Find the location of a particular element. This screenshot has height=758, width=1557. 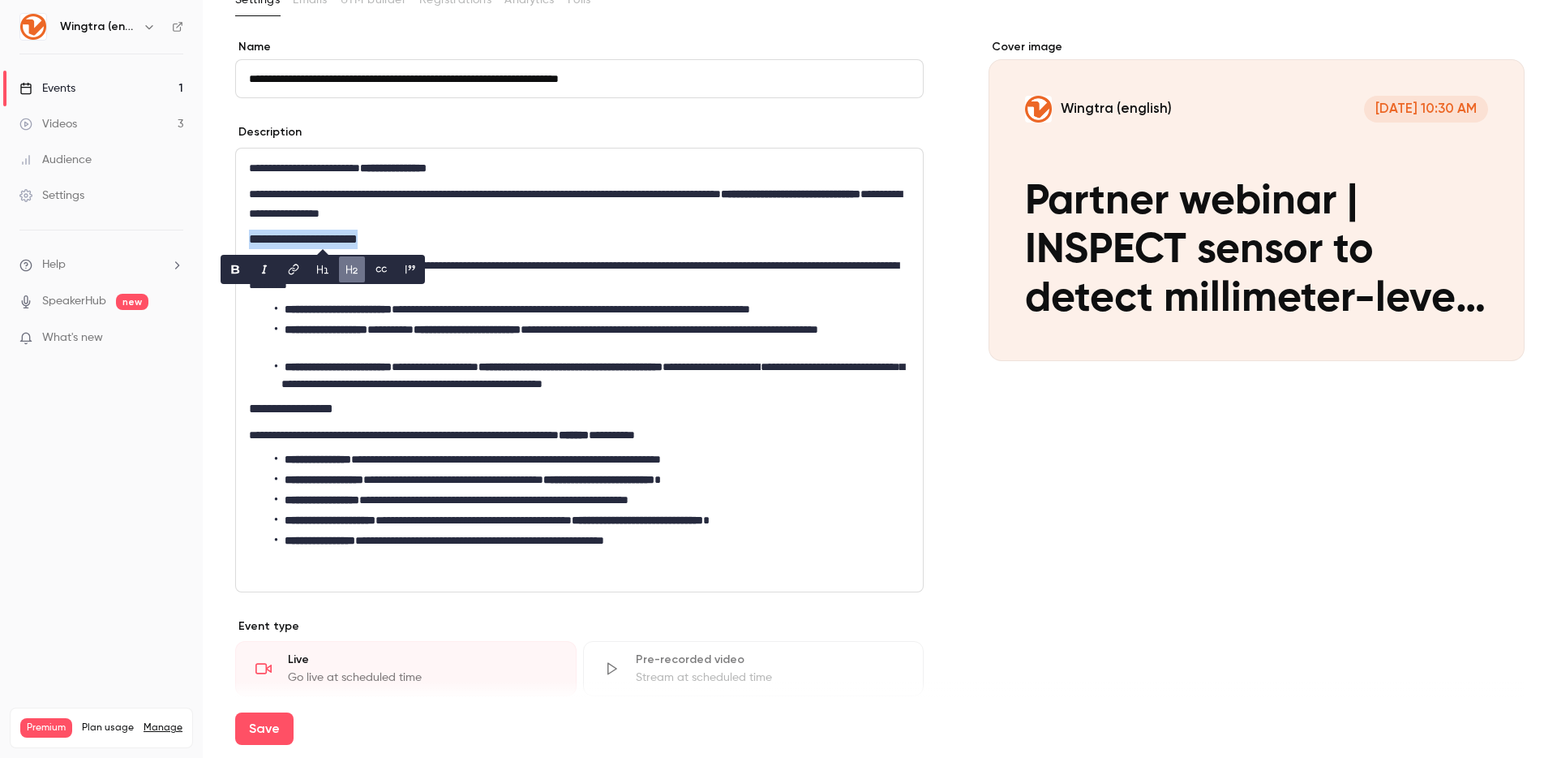

label: Description is located at coordinates (268, 132).